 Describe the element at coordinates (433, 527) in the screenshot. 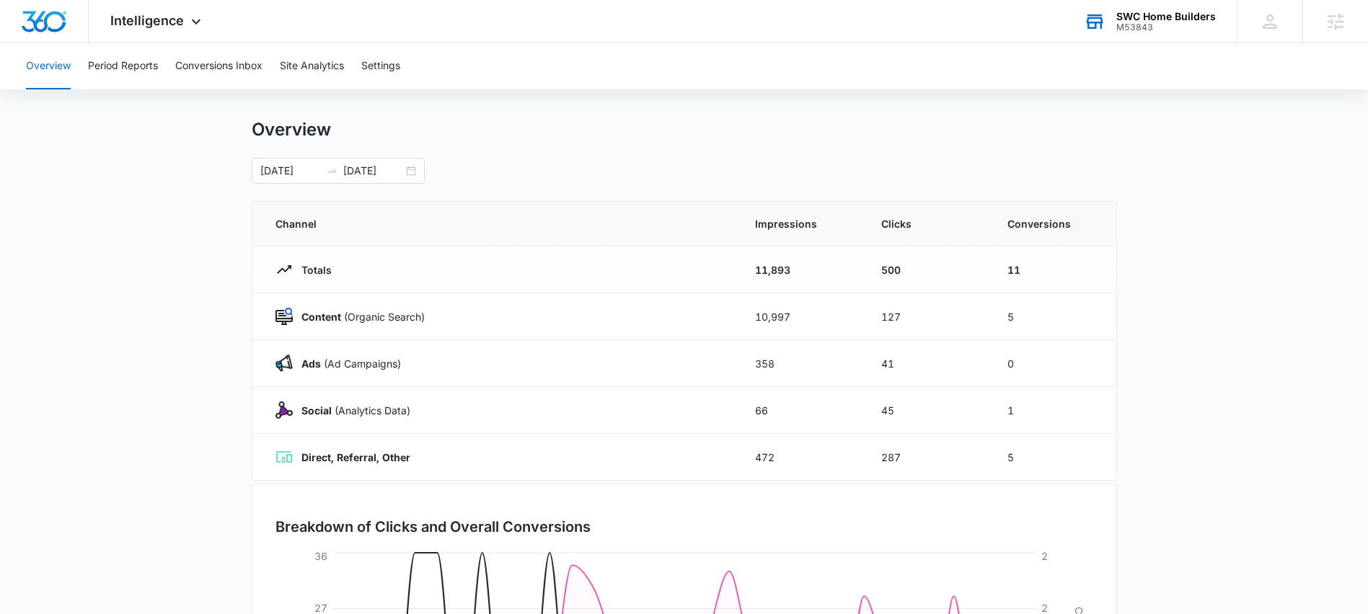

I see `h3: Breakdown of Clicks and Overall Conversions` at that location.